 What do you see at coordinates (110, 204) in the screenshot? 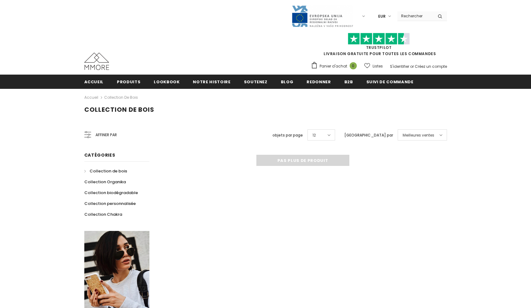
I see `a: Collection personnalisée` at bounding box center [110, 204].